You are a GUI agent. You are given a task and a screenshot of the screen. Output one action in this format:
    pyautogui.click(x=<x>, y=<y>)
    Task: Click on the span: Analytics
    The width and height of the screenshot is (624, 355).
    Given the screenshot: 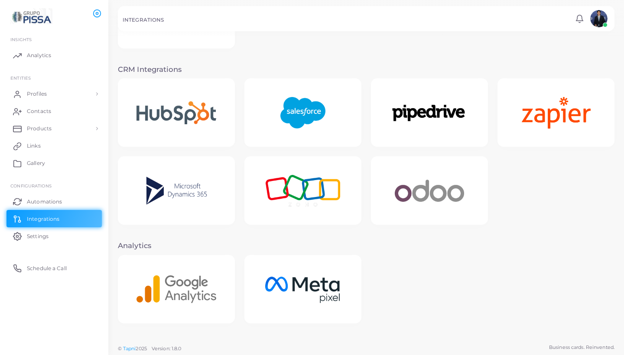 What is the action you would take?
    pyautogui.click(x=39, y=55)
    